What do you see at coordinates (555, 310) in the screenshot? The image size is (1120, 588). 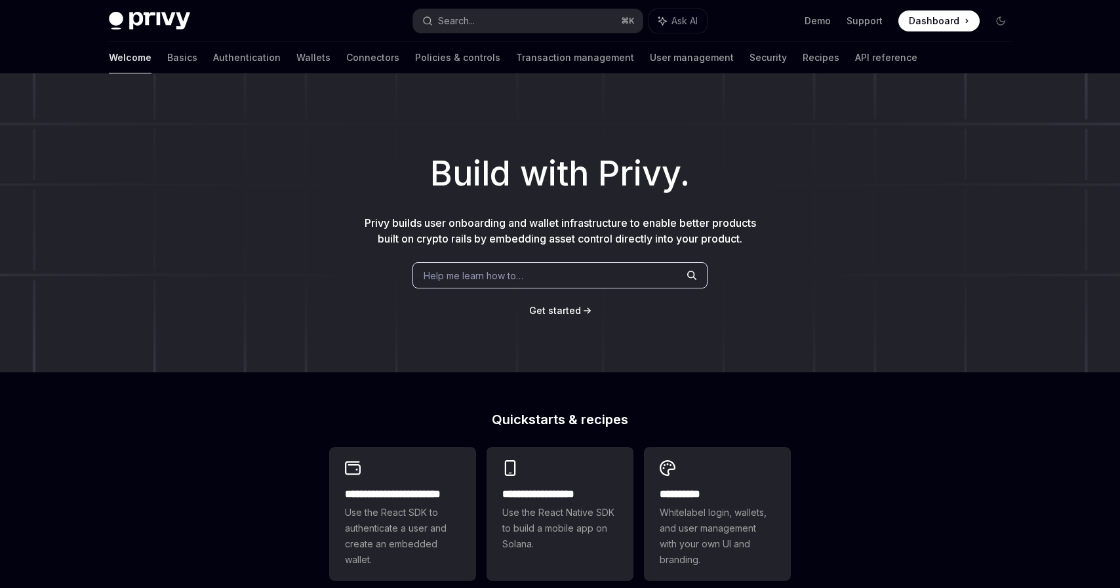 I see `span: Get started` at bounding box center [555, 310].